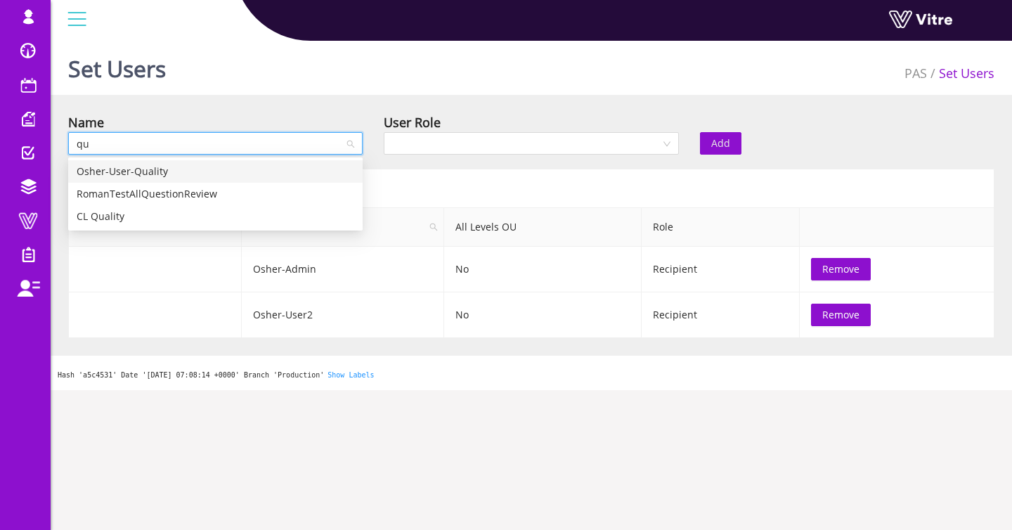 This screenshot has height=530, width=1012. Describe the element at coordinates (86, 122) in the screenshot. I see `div: Name` at that location.